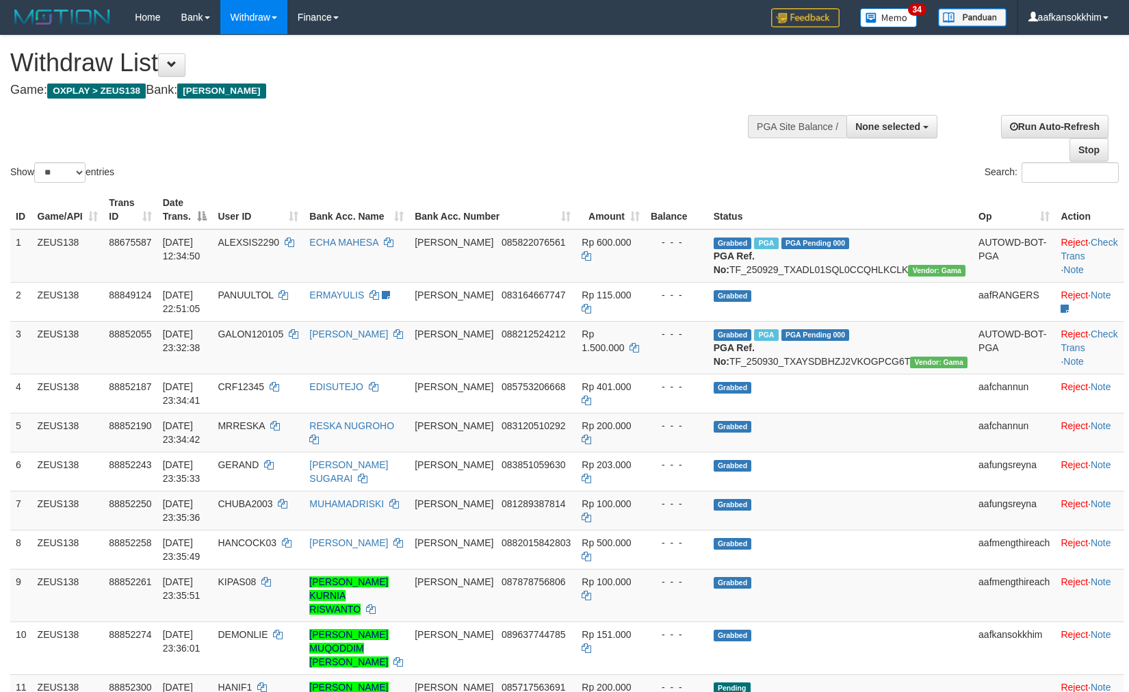  I want to click on td: TF_250929_TXADL01SQL0CCQHLKCLK, so click(841, 256).